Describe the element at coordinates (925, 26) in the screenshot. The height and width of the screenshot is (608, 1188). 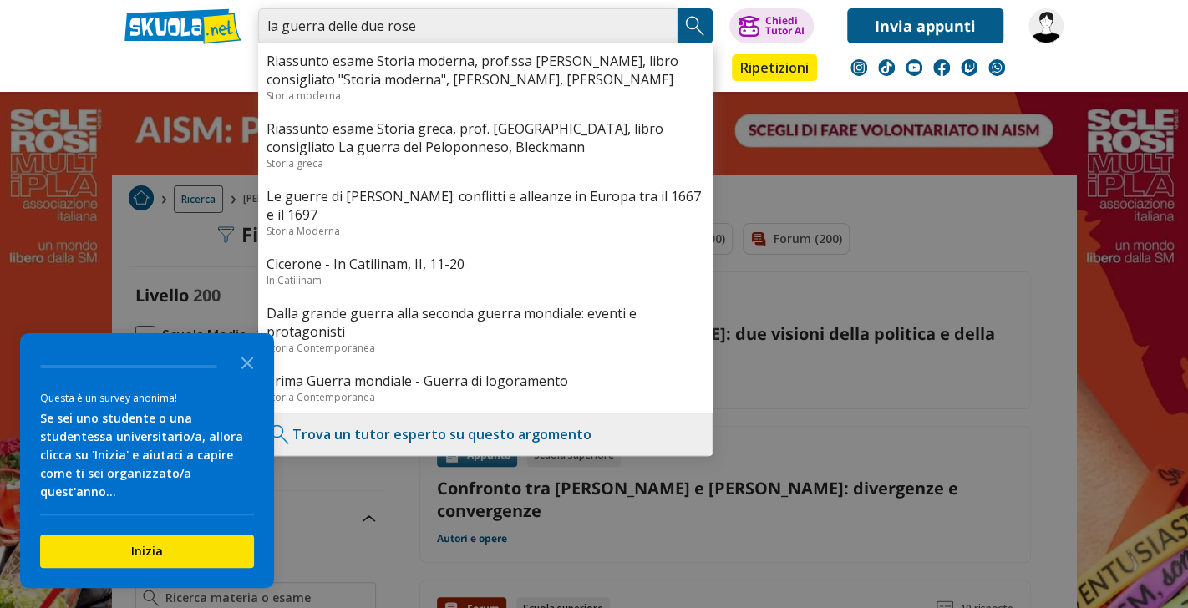
I see `a: Invia appunti` at that location.